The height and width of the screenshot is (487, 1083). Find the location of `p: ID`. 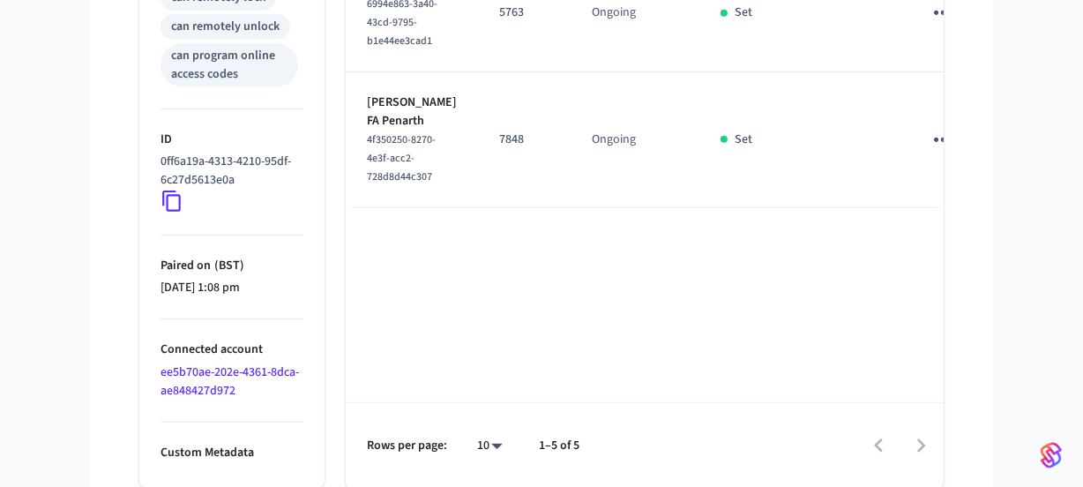

p: ID is located at coordinates (232, 139).